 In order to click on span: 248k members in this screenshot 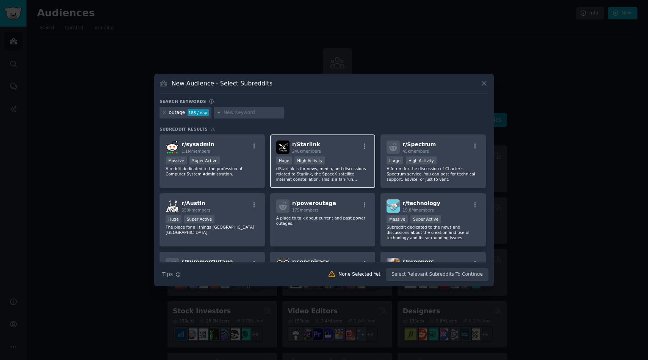, I will do `click(307, 151)`.